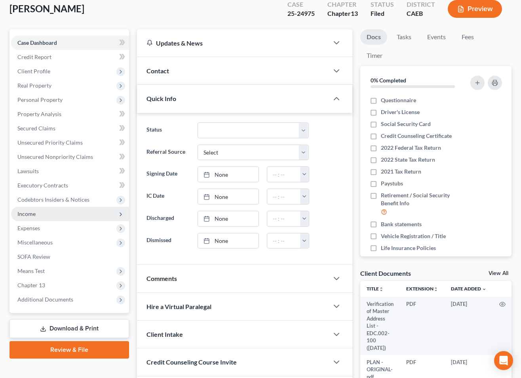 The image size is (521, 378). Describe the element at coordinates (416, 136) in the screenshot. I see `span: Credit Counseling Certificate` at that location.